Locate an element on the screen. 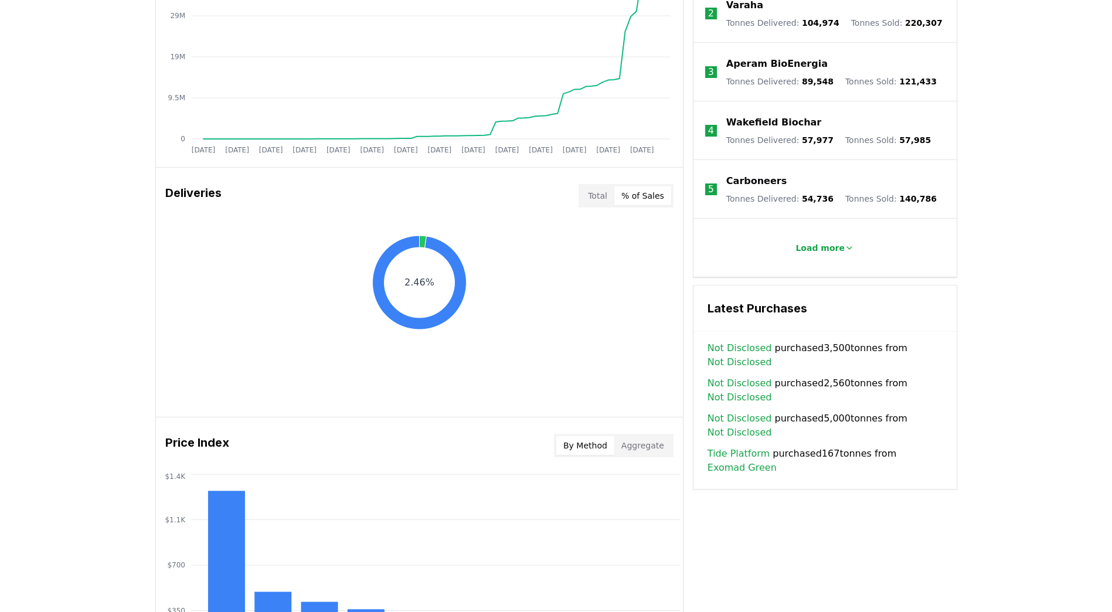  p: 3 is located at coordinates (711, 72).